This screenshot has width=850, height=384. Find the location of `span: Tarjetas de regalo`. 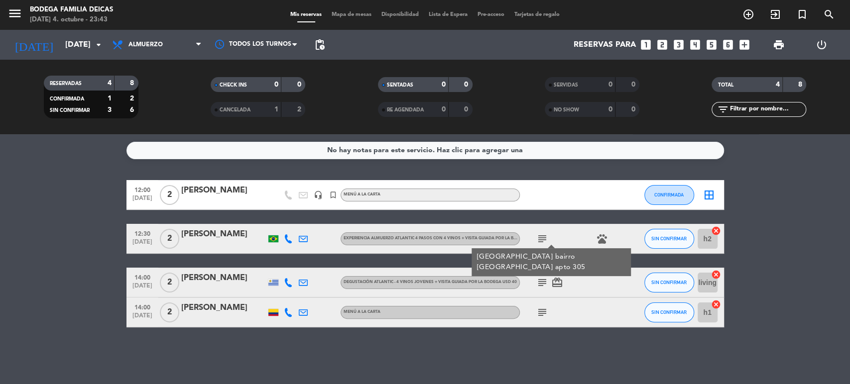

span: Tarjetas de regalo is located at coordinates (537, 14).